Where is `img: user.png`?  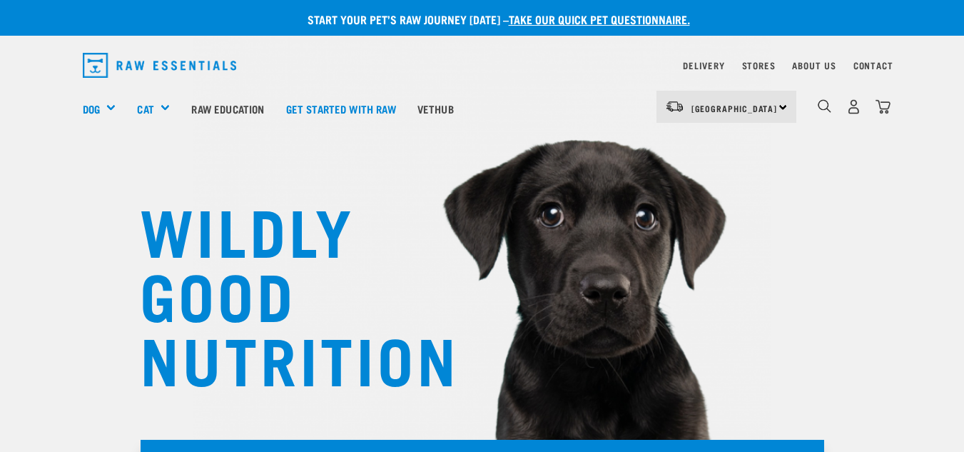
img: user.png is located at coordinates (853, 106).